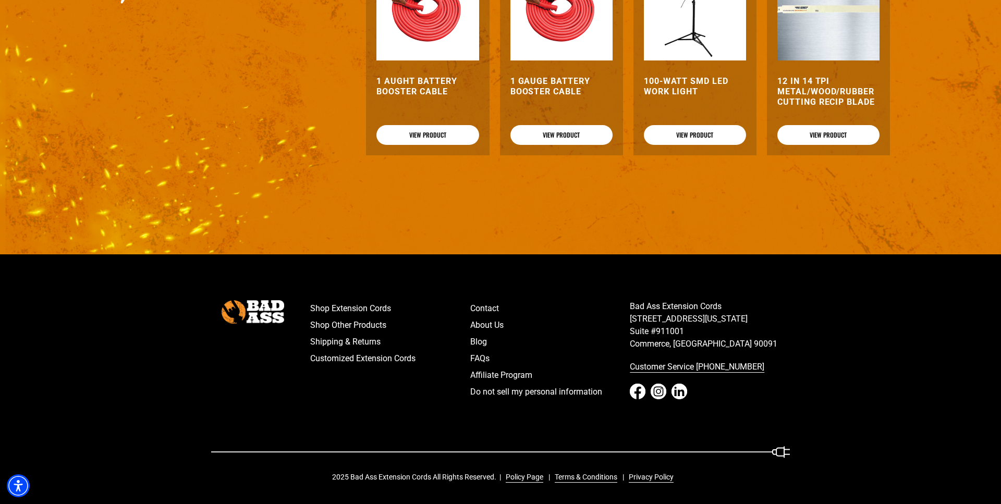 Image resolution: width=1001 pixels, height=504 pixels. I want to click on a: Shop Extension Cords, so click(390, 309).